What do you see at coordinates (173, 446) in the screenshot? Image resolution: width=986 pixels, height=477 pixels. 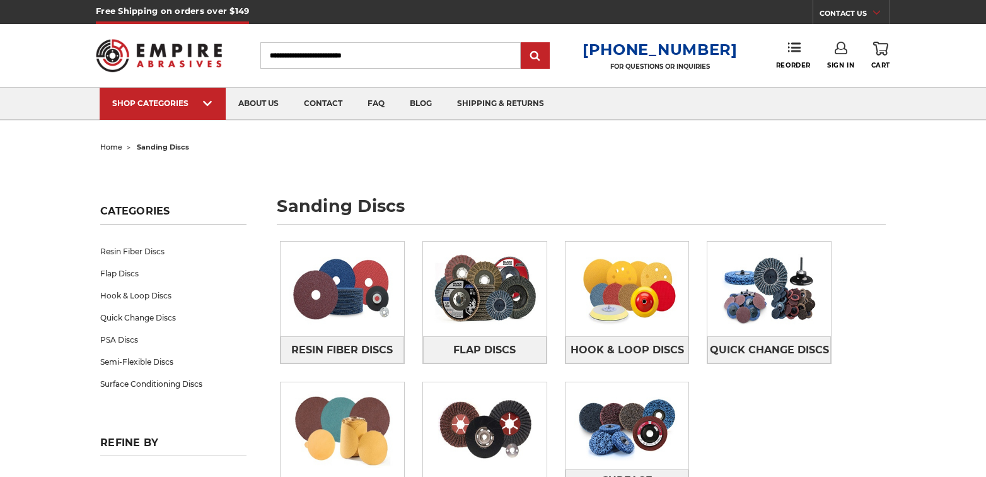 I see `h5: Refine by` at bounding box center [173, 446].